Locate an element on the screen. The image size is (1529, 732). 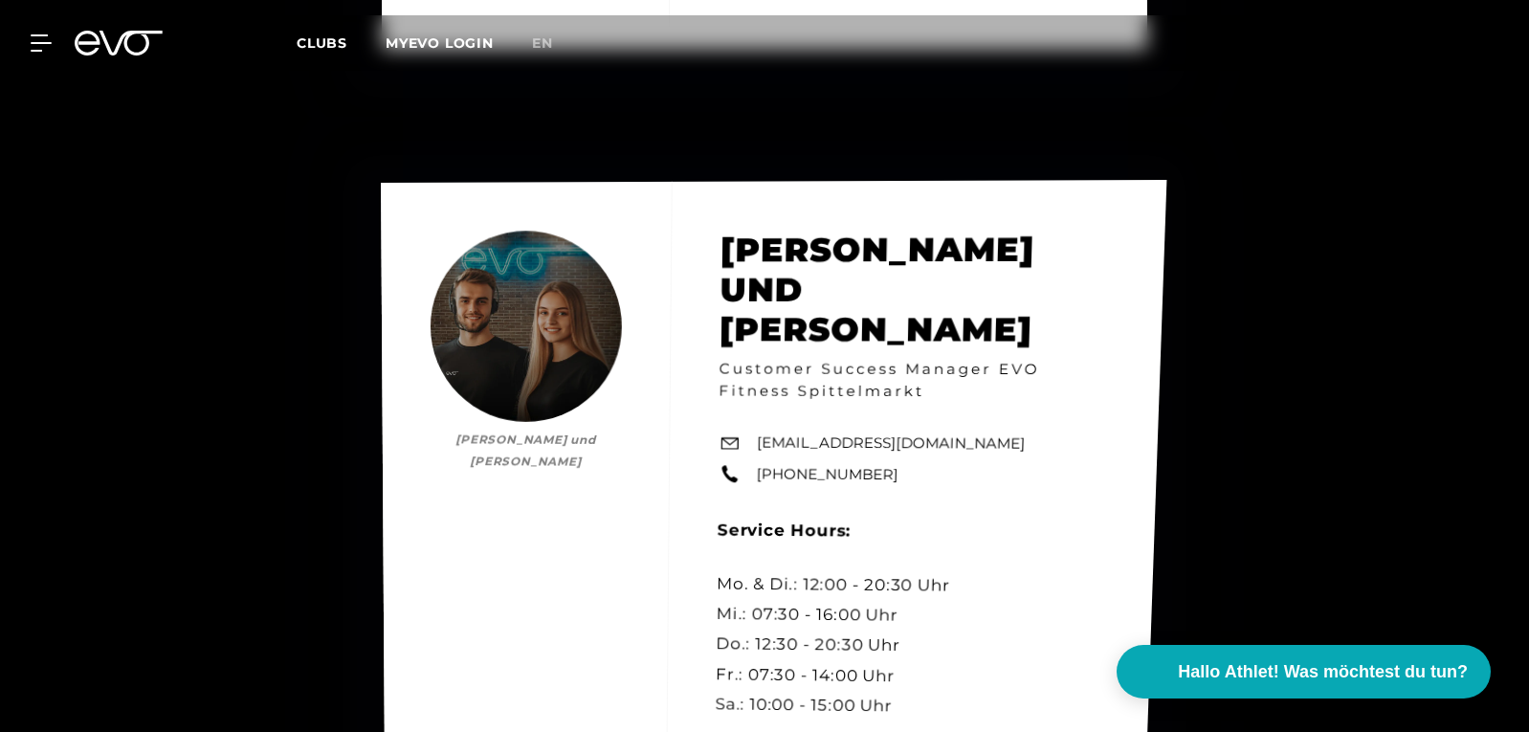
span: en is located at coordinates (543, 43).